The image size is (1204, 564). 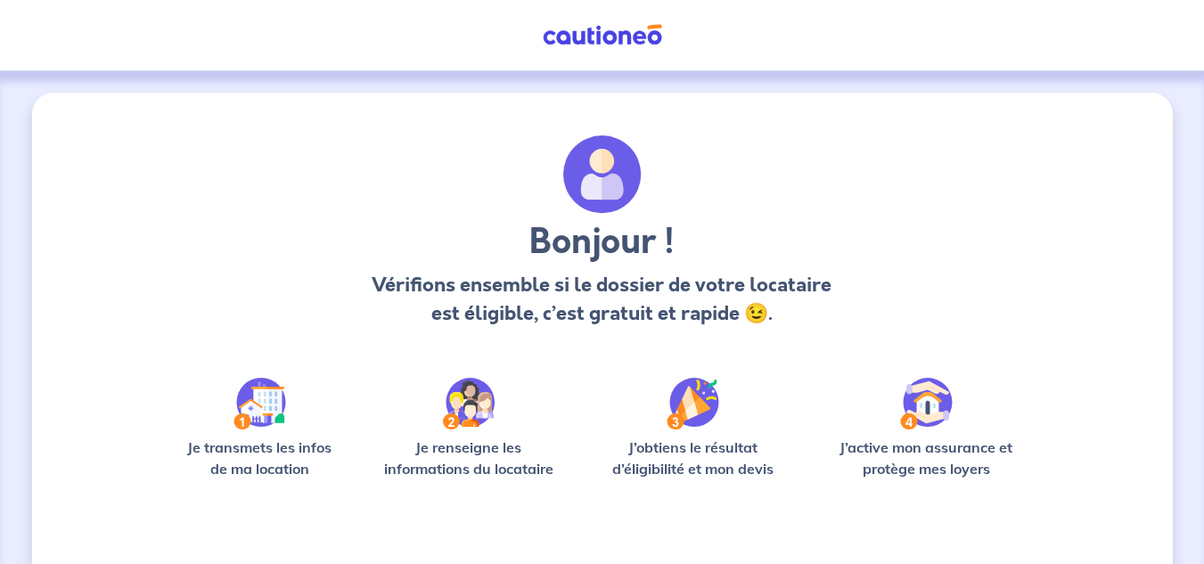 I want to click on img: /static/90a569abe86eec82015bcaae536bd8e6/Step-1.svg, so click(x=259, y=404).